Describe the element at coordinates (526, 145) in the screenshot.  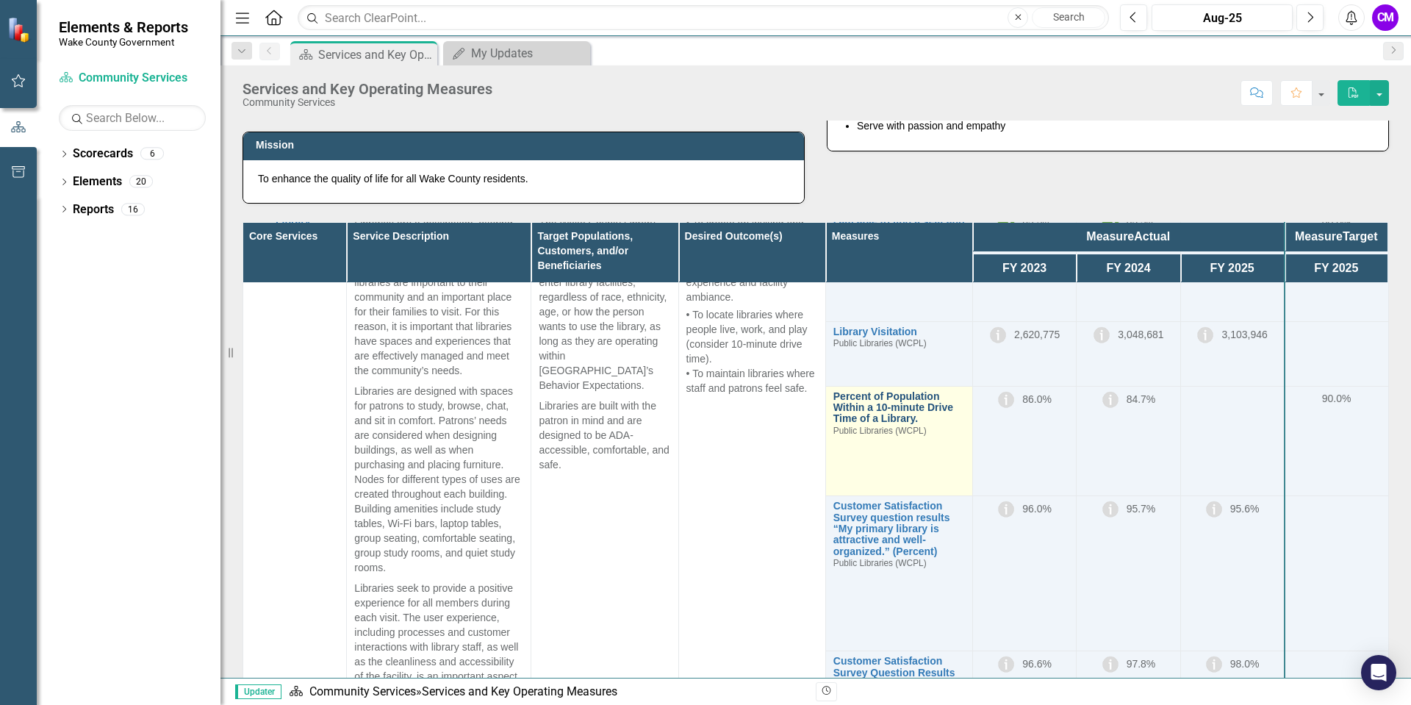
I see `h3: Mission` at that location.